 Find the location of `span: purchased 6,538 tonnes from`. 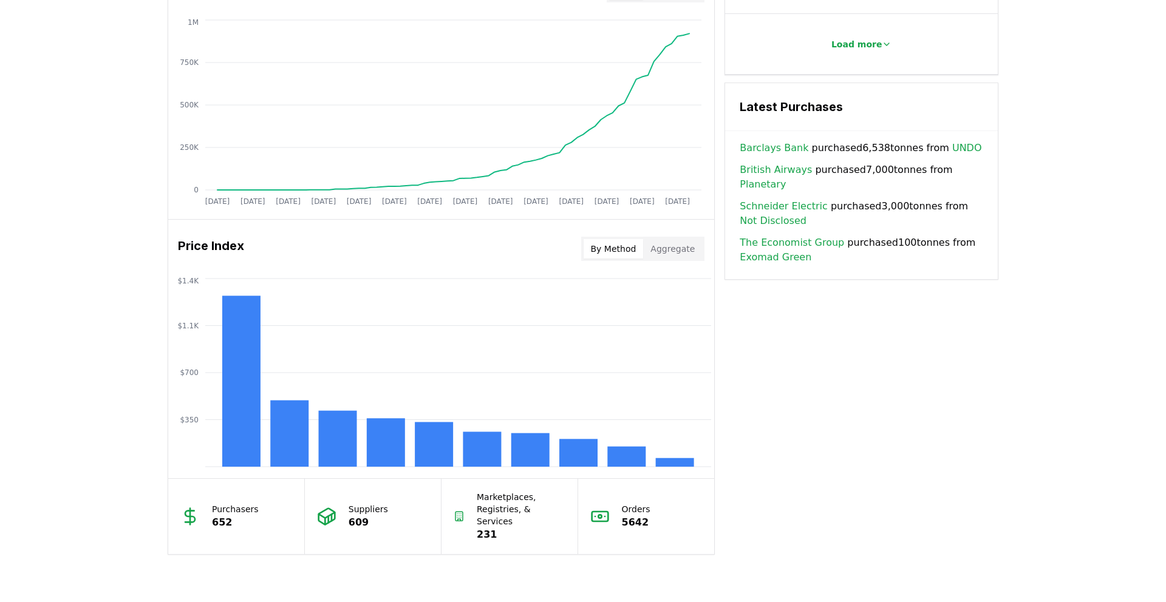

span: purchased 6,538 tonnes from is located at coordinates (861, 148).